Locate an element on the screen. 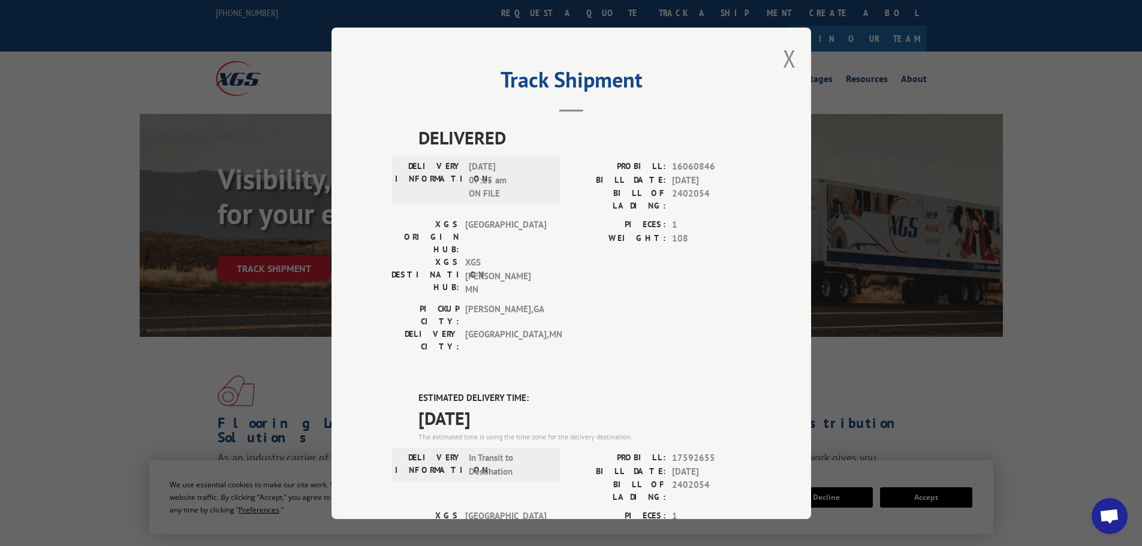  h2: Track Shipment is located at coordinates (571, 83).